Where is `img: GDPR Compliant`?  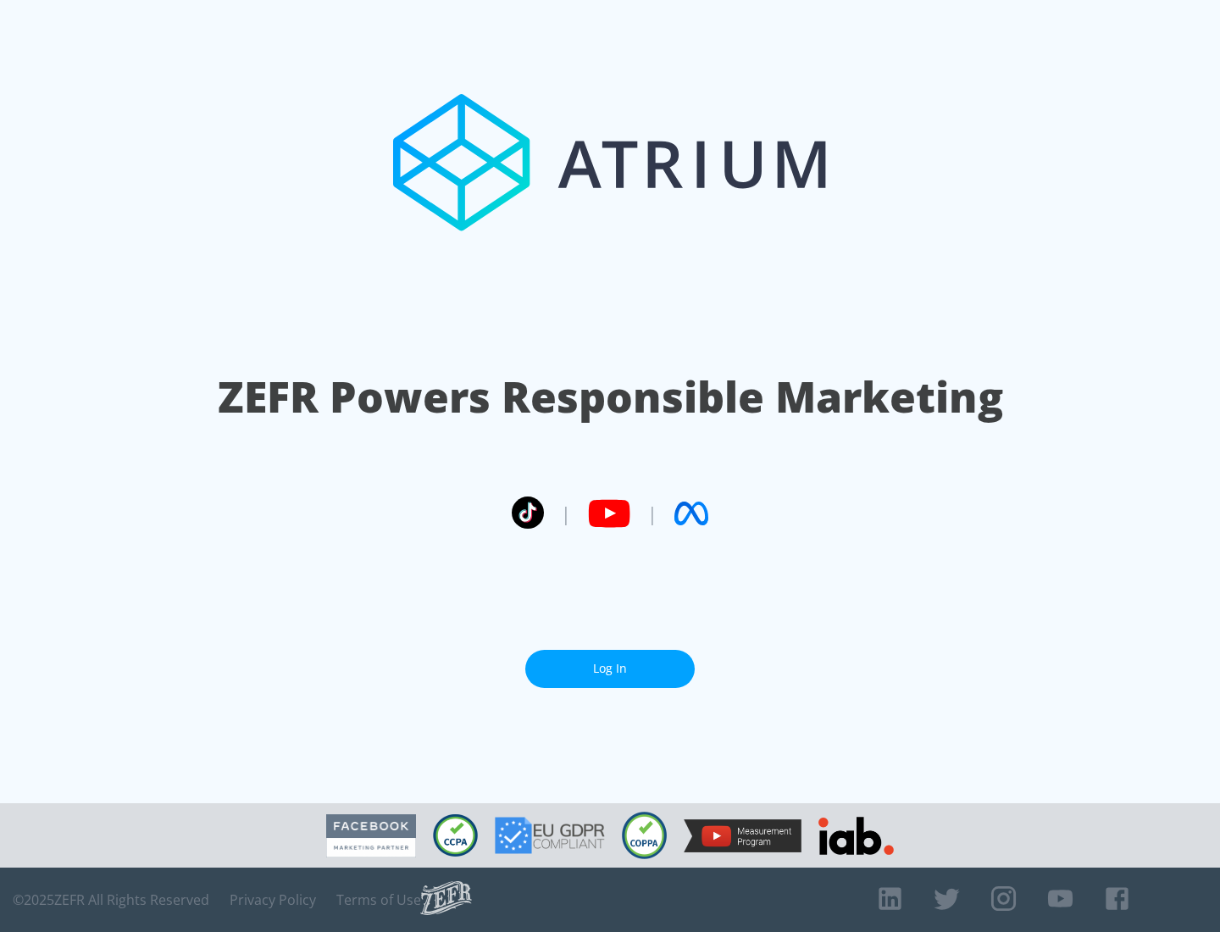
img: GDPR Compliant is located at coordinates (550, 835).